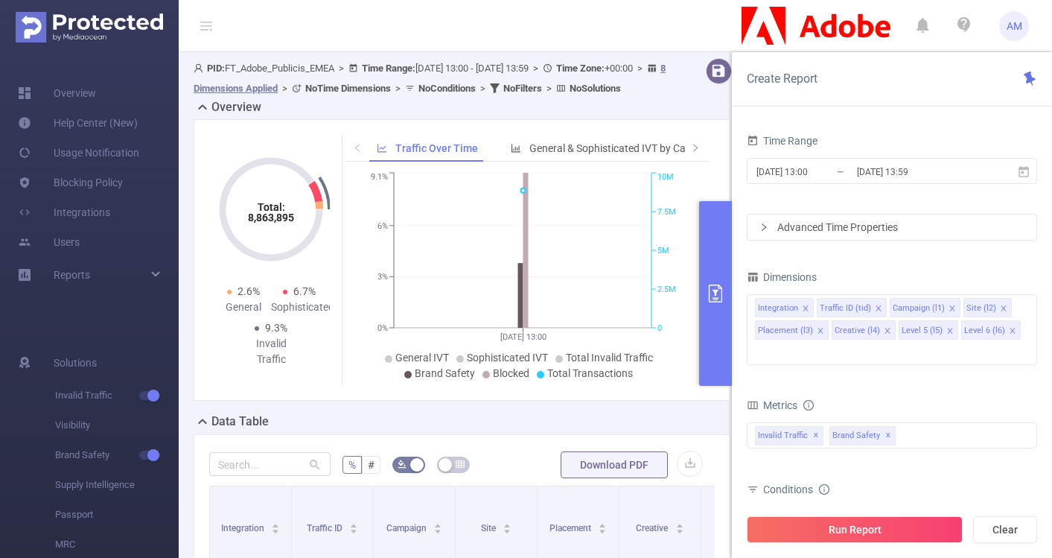 The width and height of the screenshot is (1052, 558). What do you see at coordinates (1006, 530) in the screenshot?
I see `button: Clear` at bounding box center [1006, 530].